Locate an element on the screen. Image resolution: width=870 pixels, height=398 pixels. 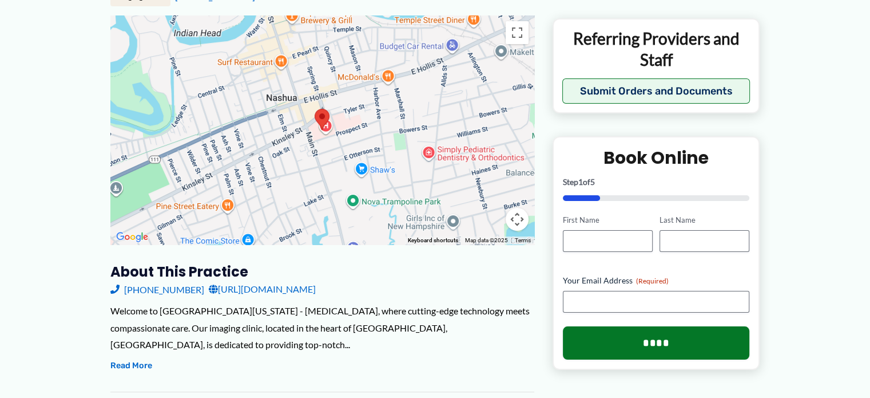
span: Map data ©2025 is located at coordinates (486, 240).